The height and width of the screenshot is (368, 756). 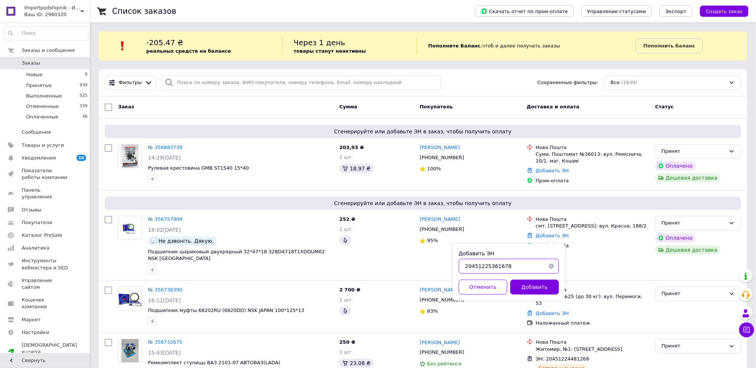 I want to click on span: 250 ₴, so click(x=347, y=342).